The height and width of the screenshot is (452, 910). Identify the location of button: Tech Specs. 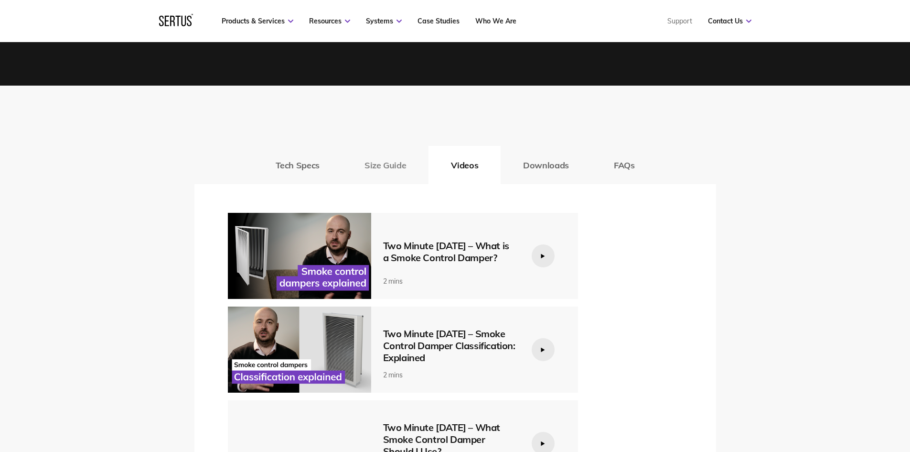
(298, 165).